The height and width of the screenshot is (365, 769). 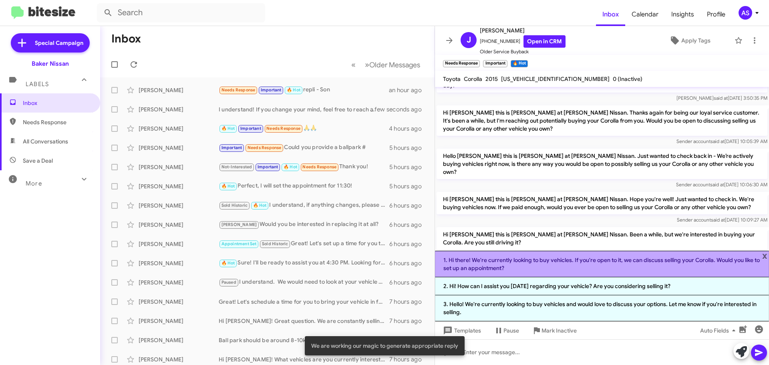 I want to click on span: Toyota, so click(x=452, y=79).